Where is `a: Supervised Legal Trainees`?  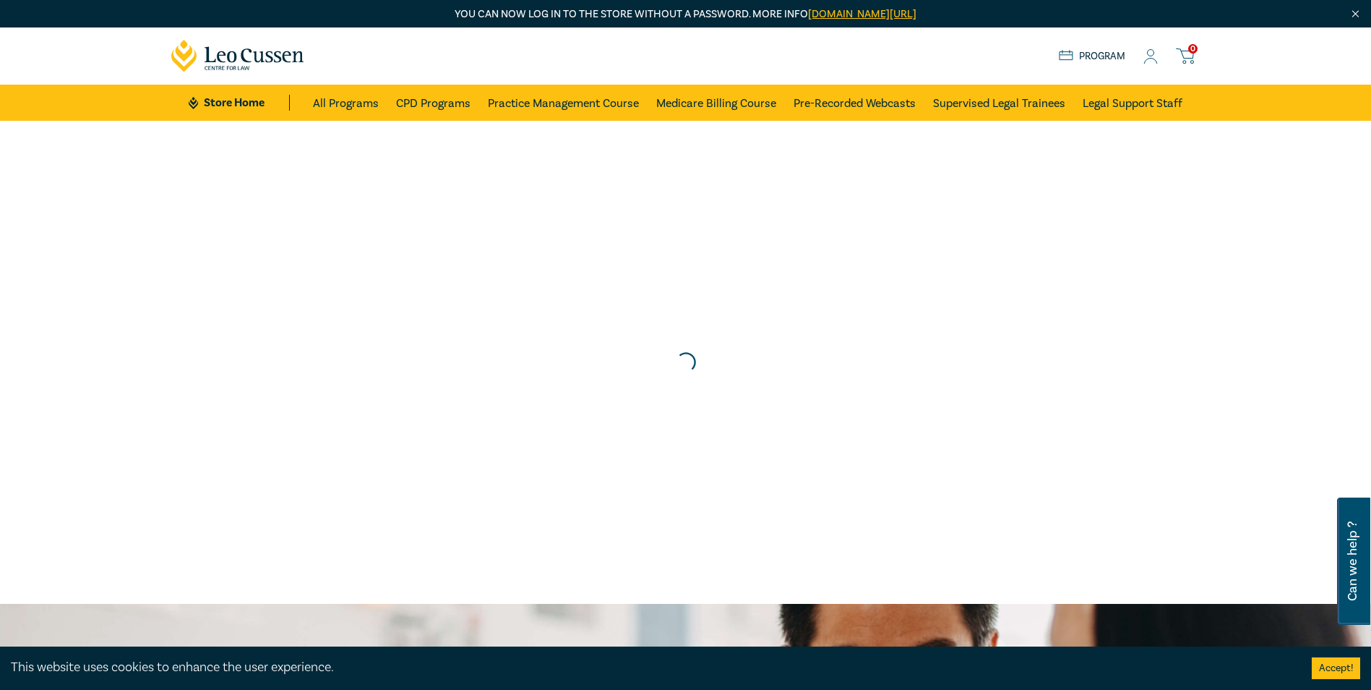
a: Supervised Legal Trainees is located at coordinates (999, 103).